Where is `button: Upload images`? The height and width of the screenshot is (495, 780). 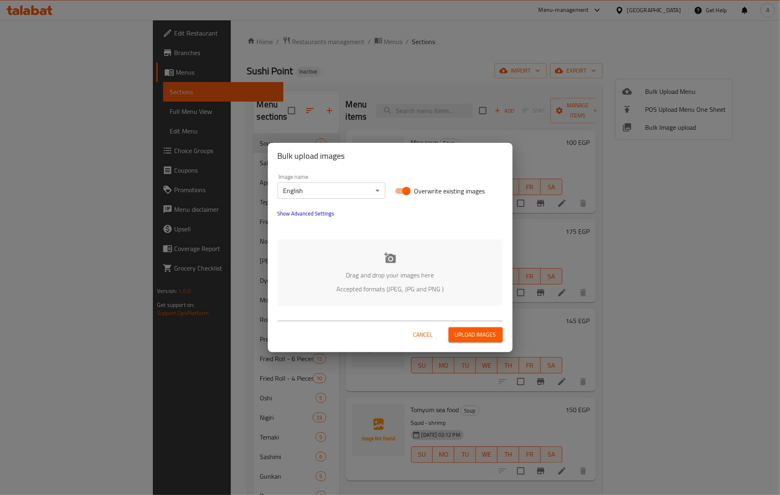
button: Upload images is located at coordinates (475, 334).